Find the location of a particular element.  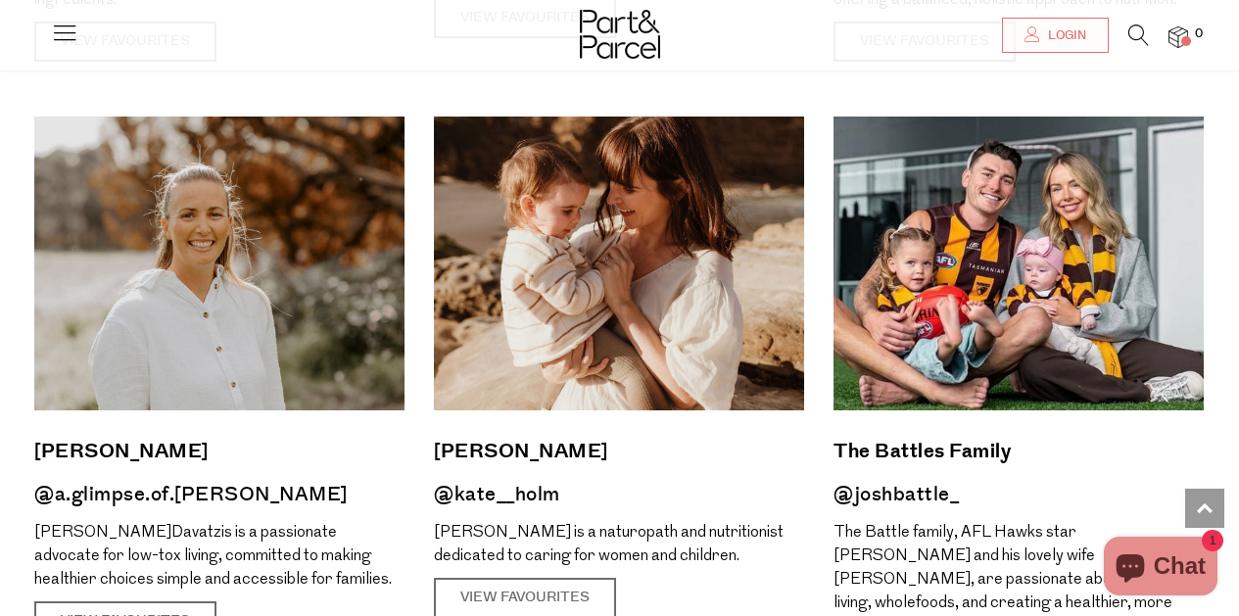

a: Login is located at coordinates (1055, 35).